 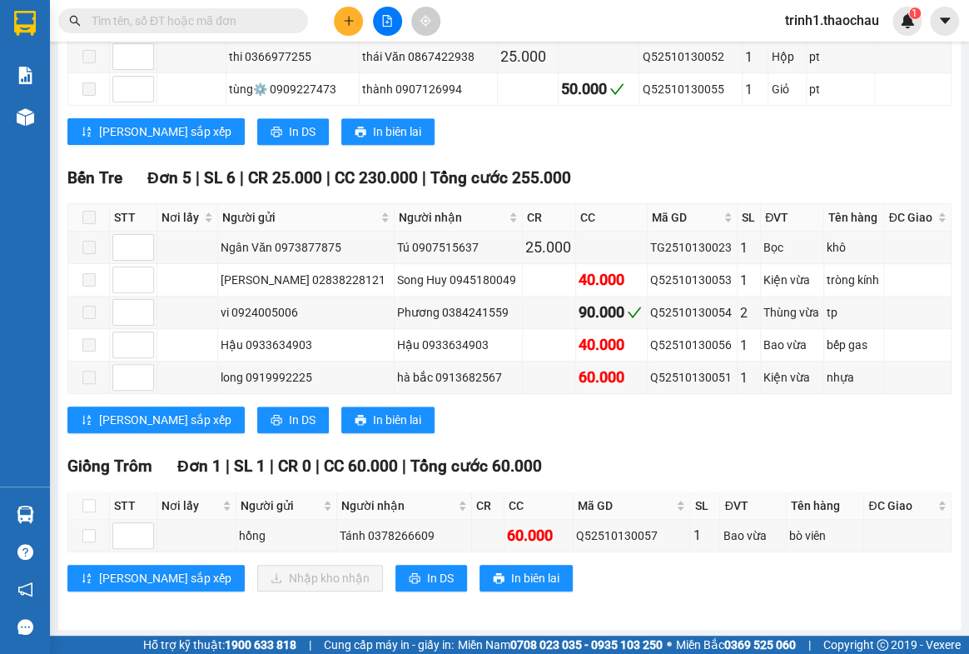 What do you see at coordinates (853, 377) in the screenshot?
I see `div: nhựa` at bounding box center [853, 377].